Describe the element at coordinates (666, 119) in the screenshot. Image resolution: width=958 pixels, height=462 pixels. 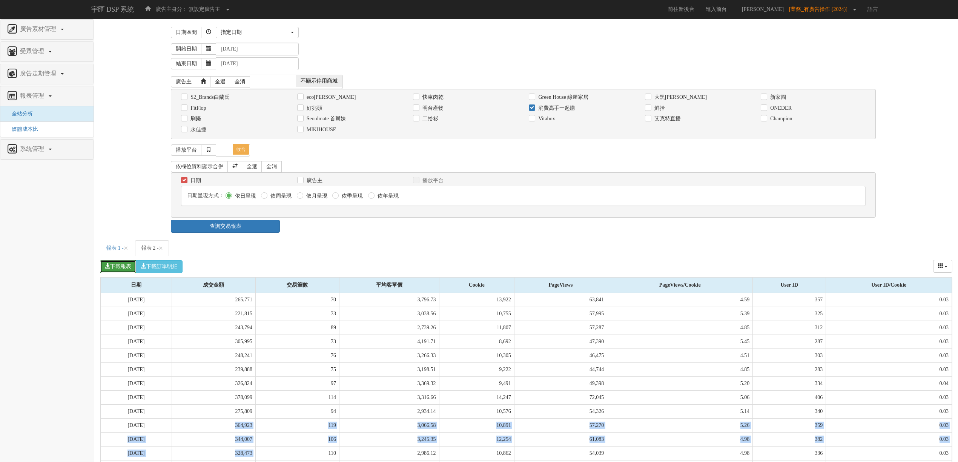
I see `label: 艾克特直播` at that location.